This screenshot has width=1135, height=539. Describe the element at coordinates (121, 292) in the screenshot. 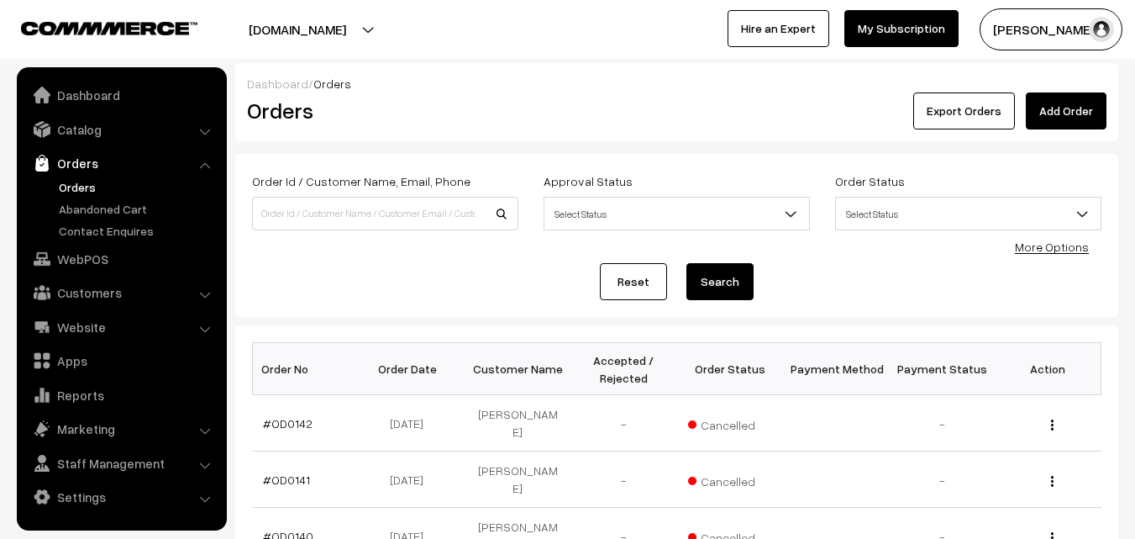

I see `a: Customers` at that location.